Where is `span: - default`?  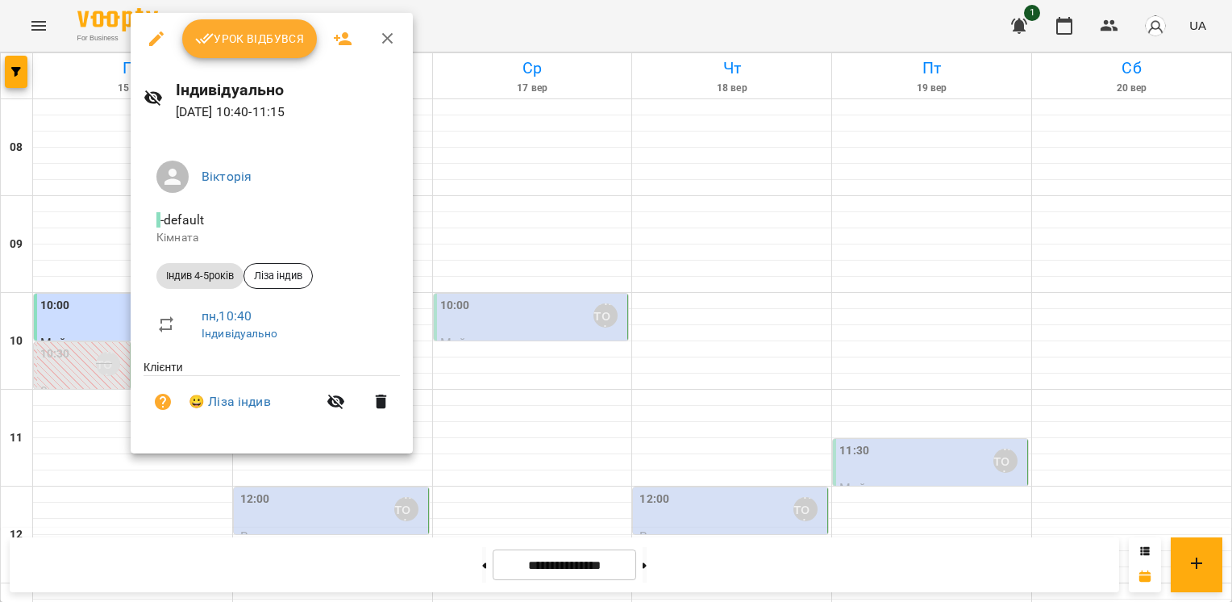 span: - default is located at coordinates (181, 219).